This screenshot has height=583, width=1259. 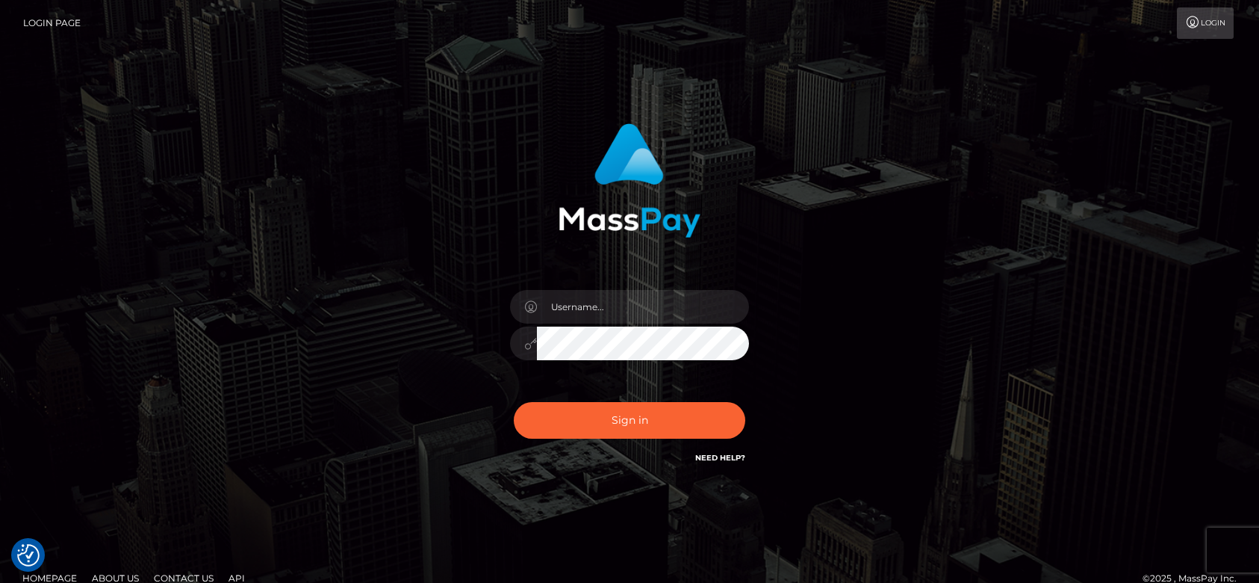 What do you see at coordinates (630, 420) in the screenshot?
I see `button: Sign in` at bounding box center [630, 420].